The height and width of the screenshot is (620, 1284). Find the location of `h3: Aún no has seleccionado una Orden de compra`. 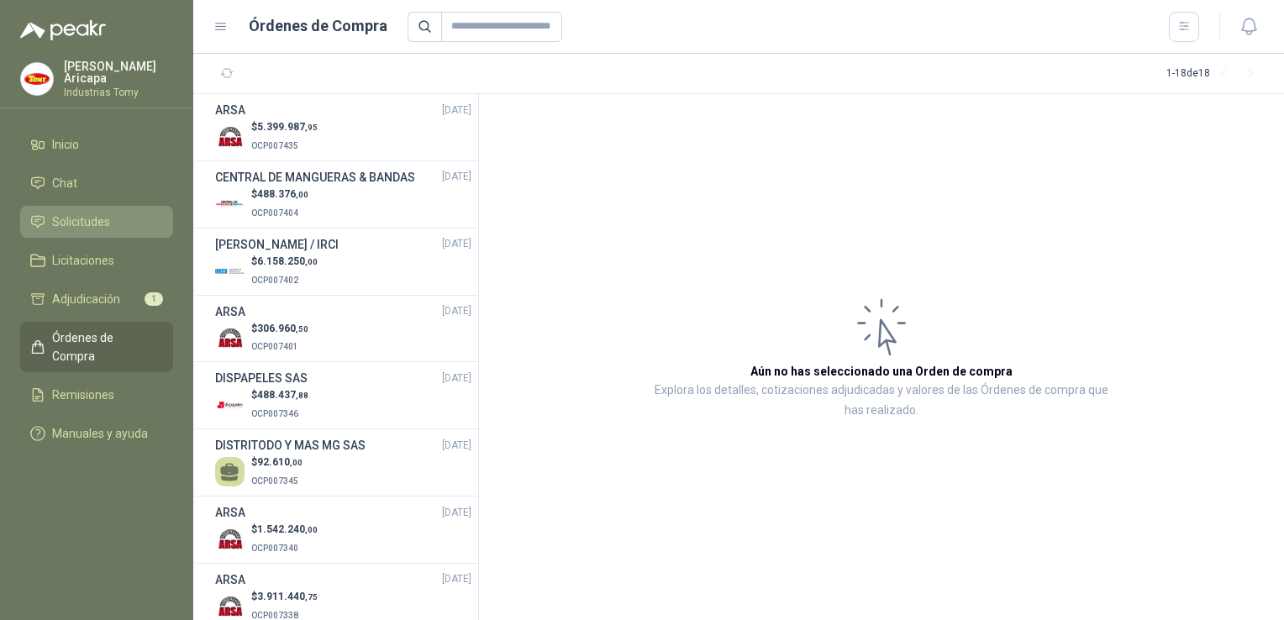

h3: Aún no has seleccionado una Orden de compra is located at coordinates (881, 371).